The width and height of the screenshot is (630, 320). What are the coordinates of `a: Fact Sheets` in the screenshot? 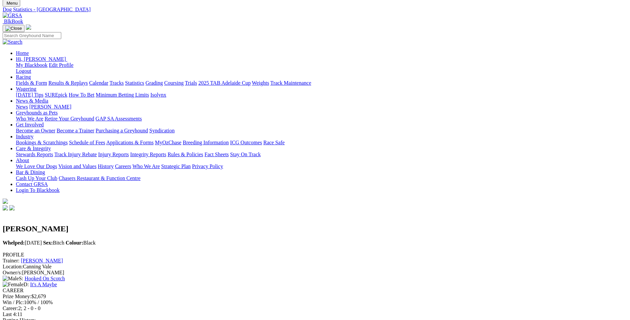 It's located at (216, 154).